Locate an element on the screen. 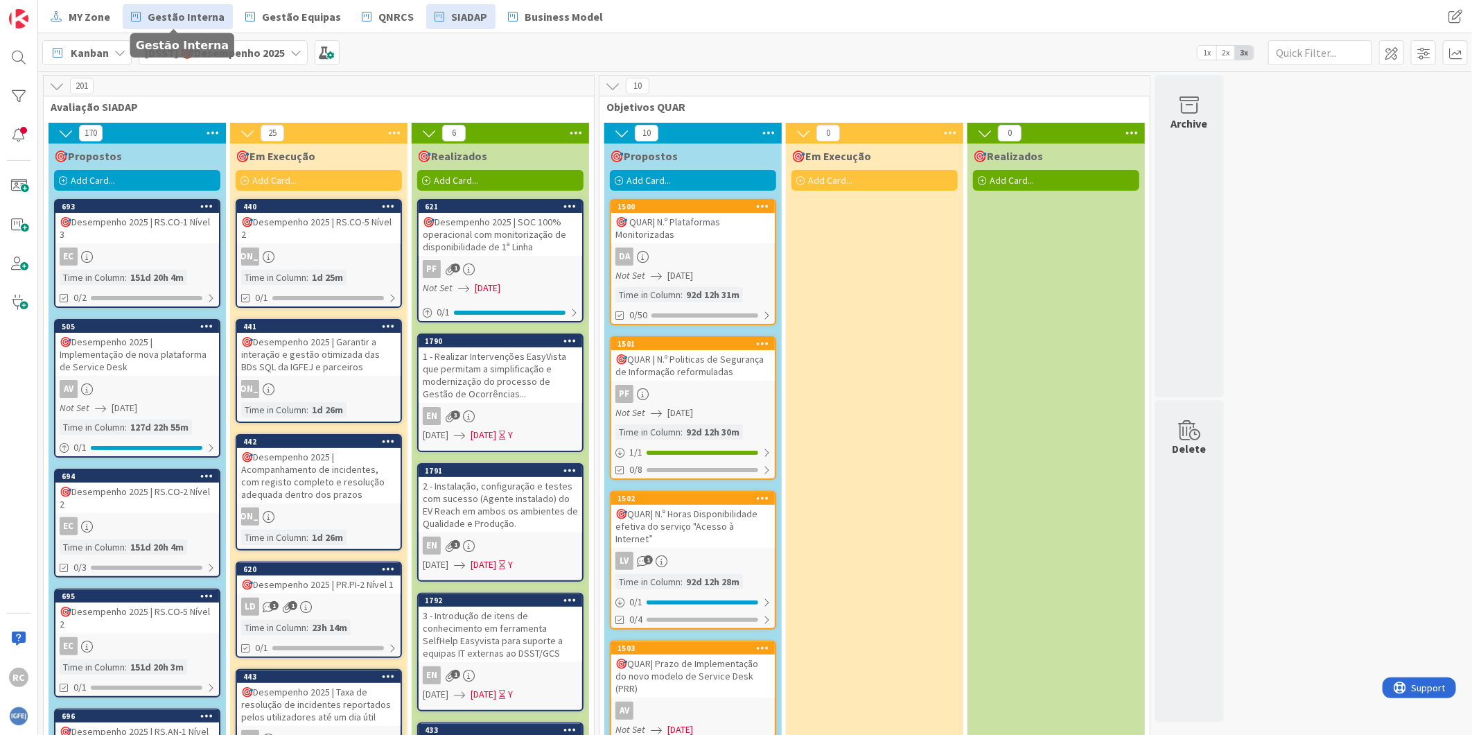 The width and height of the screenshot is (1472, 735). div: 620🎯Desempenho 2025 | PR.PI-2 Nível 1 is located at coordinates (319, 578).